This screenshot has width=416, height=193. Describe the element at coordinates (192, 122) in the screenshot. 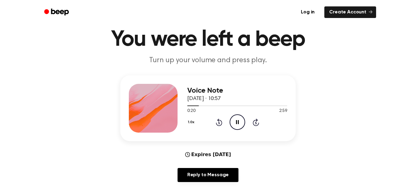

I see `button: 1.0x` at that location.